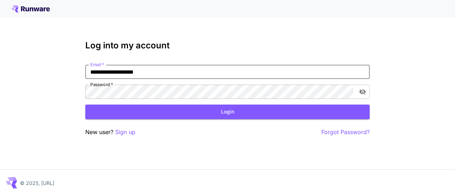 The height and width of the screenshot is (196, 455). I want to click on h3: Log into my account, so click(227, 45).